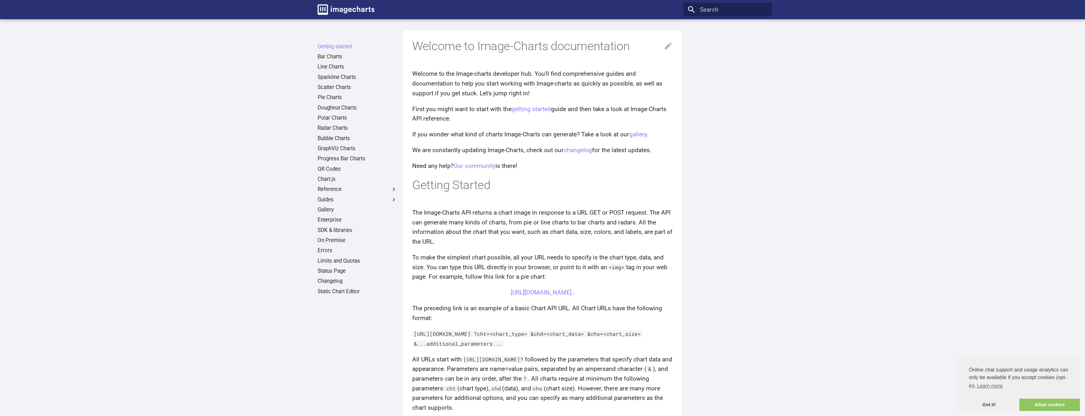 The image size is (1085, 416). What do you see at coordinates (357, 200) in the screenshot?
I see `label: Guides` at bounding box center [357, 200].